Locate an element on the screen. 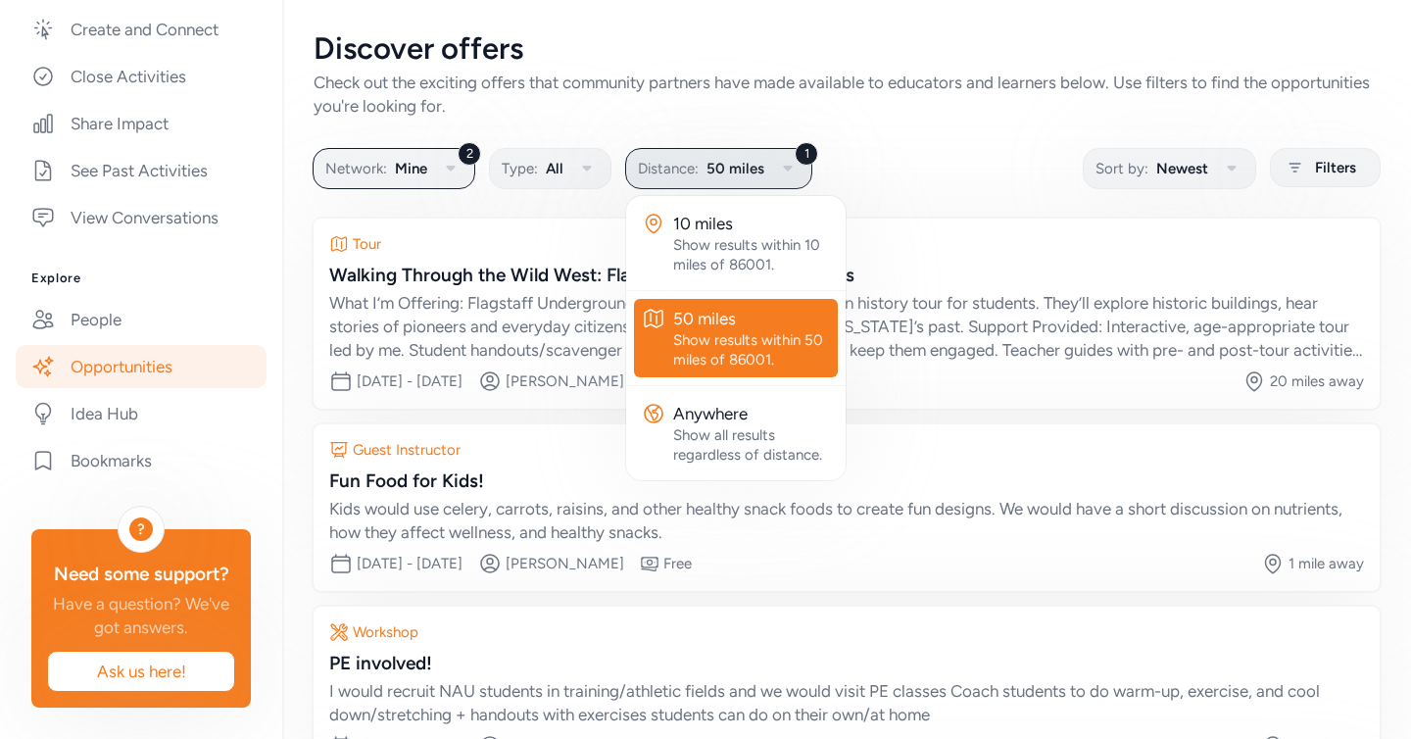  span: Mine is located at coordinates (411, 169).